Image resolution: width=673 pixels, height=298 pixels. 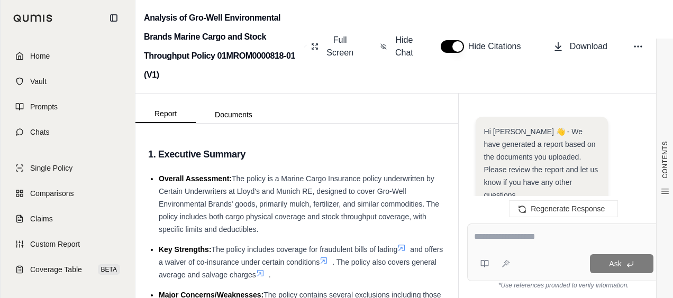 I want to click on a: Comparisons, so click(x=68, y=194).